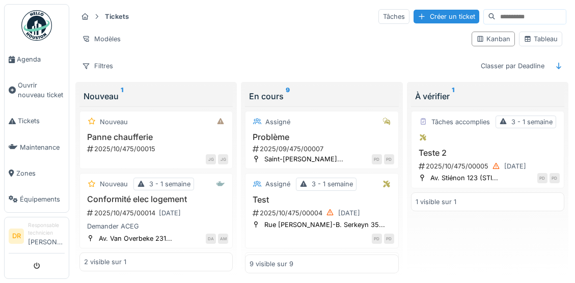 The width and height of the screenshot is (575, 283). Describe the element at coordinates (41, 121) in the screenshot. I see `span: Tickets` at that location.